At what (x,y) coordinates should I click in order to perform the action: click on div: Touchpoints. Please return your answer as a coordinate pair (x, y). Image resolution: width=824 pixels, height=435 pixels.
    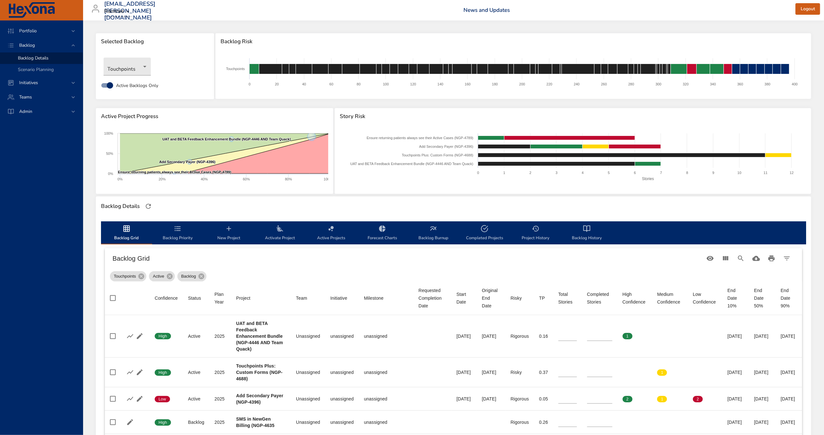
    Looking at the image, I should click on (127, 66).